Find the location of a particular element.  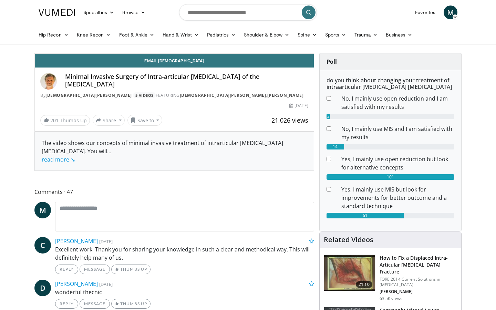

button: Save to is located at coordinates (145, 120).